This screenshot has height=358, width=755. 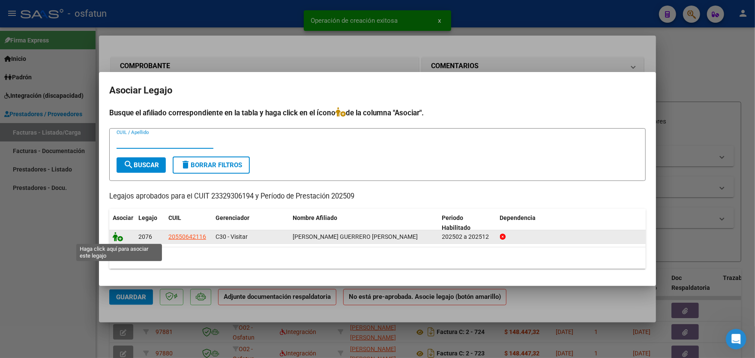 I want to click on p: Legajos aprobados para el CUIT 23329306194 y Período de Prestación 202509, so click(x=378, y=196).